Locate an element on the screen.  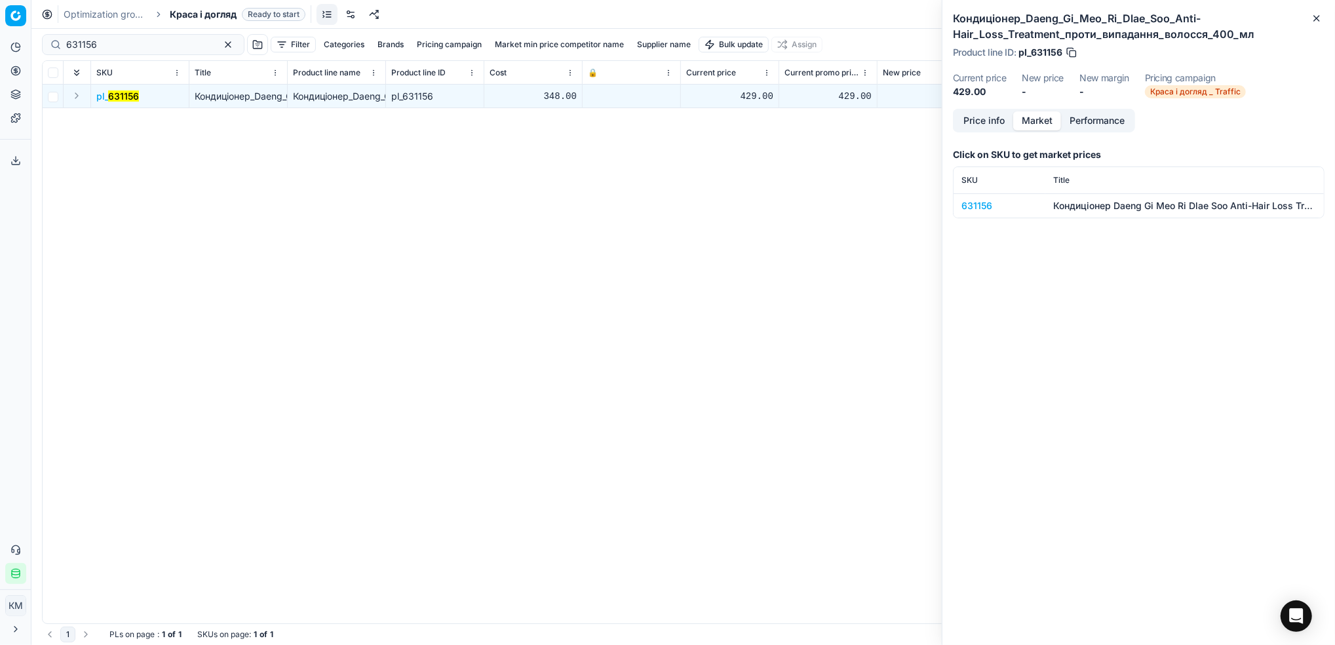
button: Performance is located at coordinates (1097, 121).